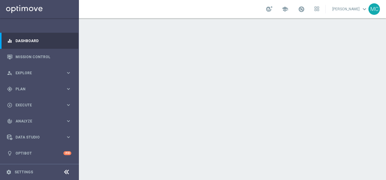  What do you see at coordinates (40, 89) in the screenshot?
I see `span: Plan` at bounding box center [40, 89].